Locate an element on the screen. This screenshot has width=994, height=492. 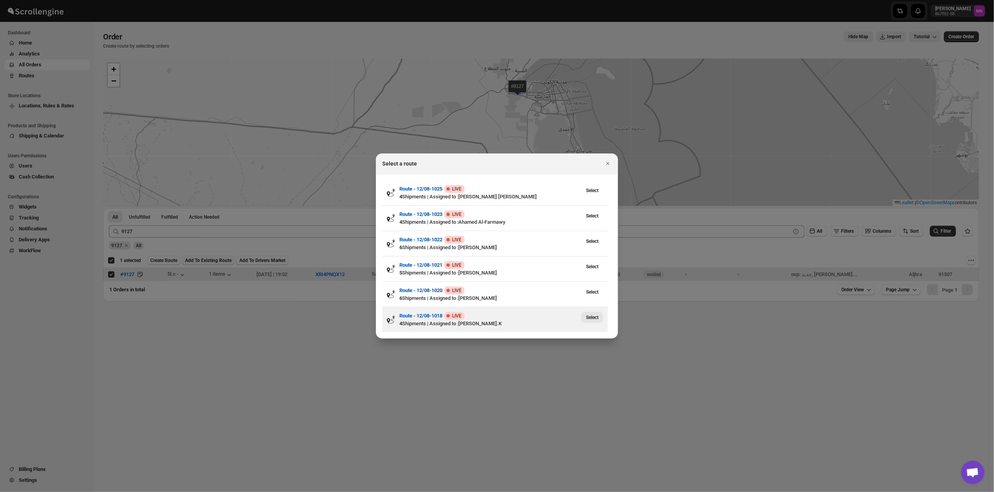
button: Close is located at coordinates (608, 164).